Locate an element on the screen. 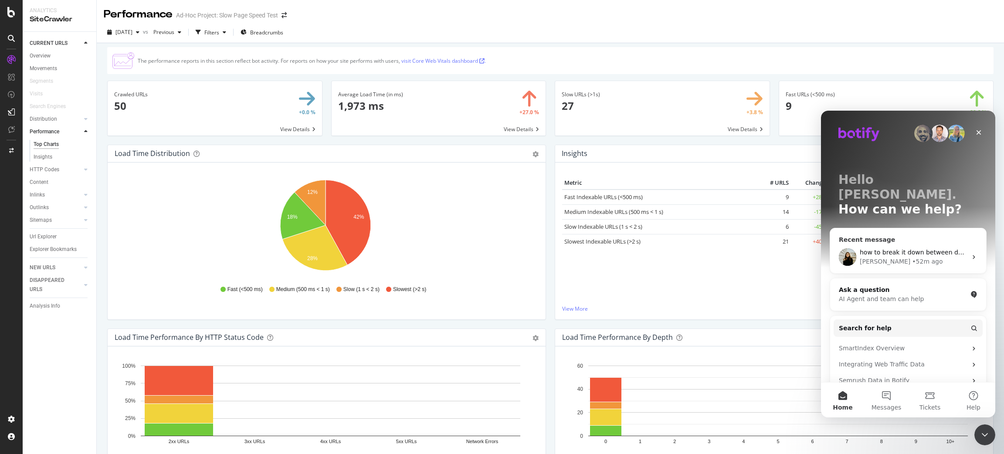 This screenshot has height=454, width=1004. div: Load Time Distribution is located at coordinates (152, 153).